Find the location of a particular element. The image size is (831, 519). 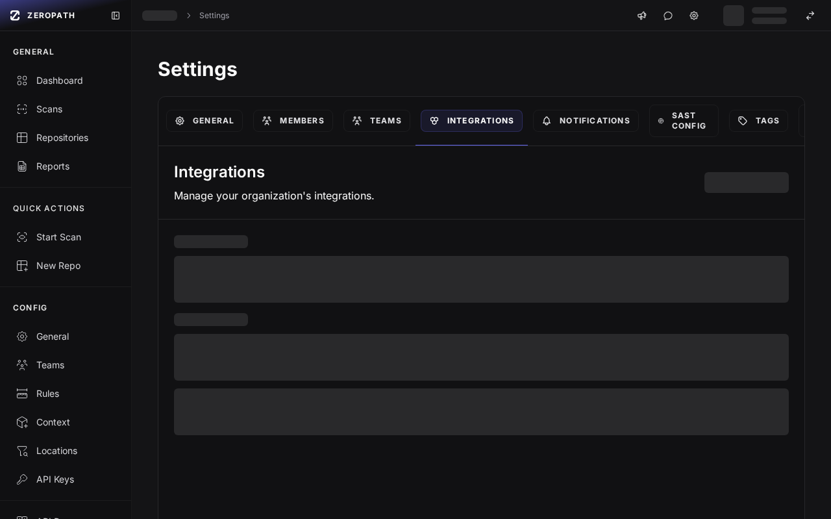

p: QUICK ACTIONS is located at coordinates (49, 208).